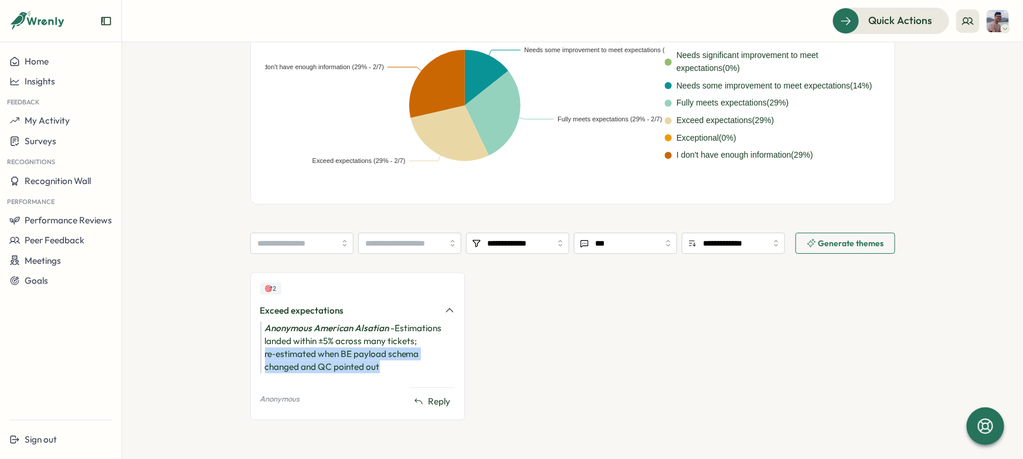 The width and height of the screenshot is (1023, 459). Describe the element at coordinates (610, 119) in the screenshot. I see `text: Fully meets expectations (29% - 2/7)` at that location.